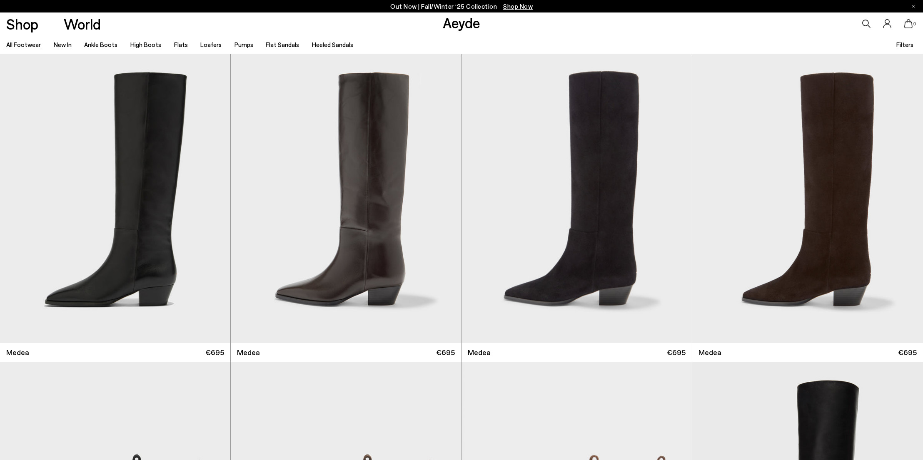 This screenshot has width=923, height=460. What do you see at coordinates (346, 198) in the screenshot?
I see `a: Medea Knee-High Boots` at bounding box center [346, 198].